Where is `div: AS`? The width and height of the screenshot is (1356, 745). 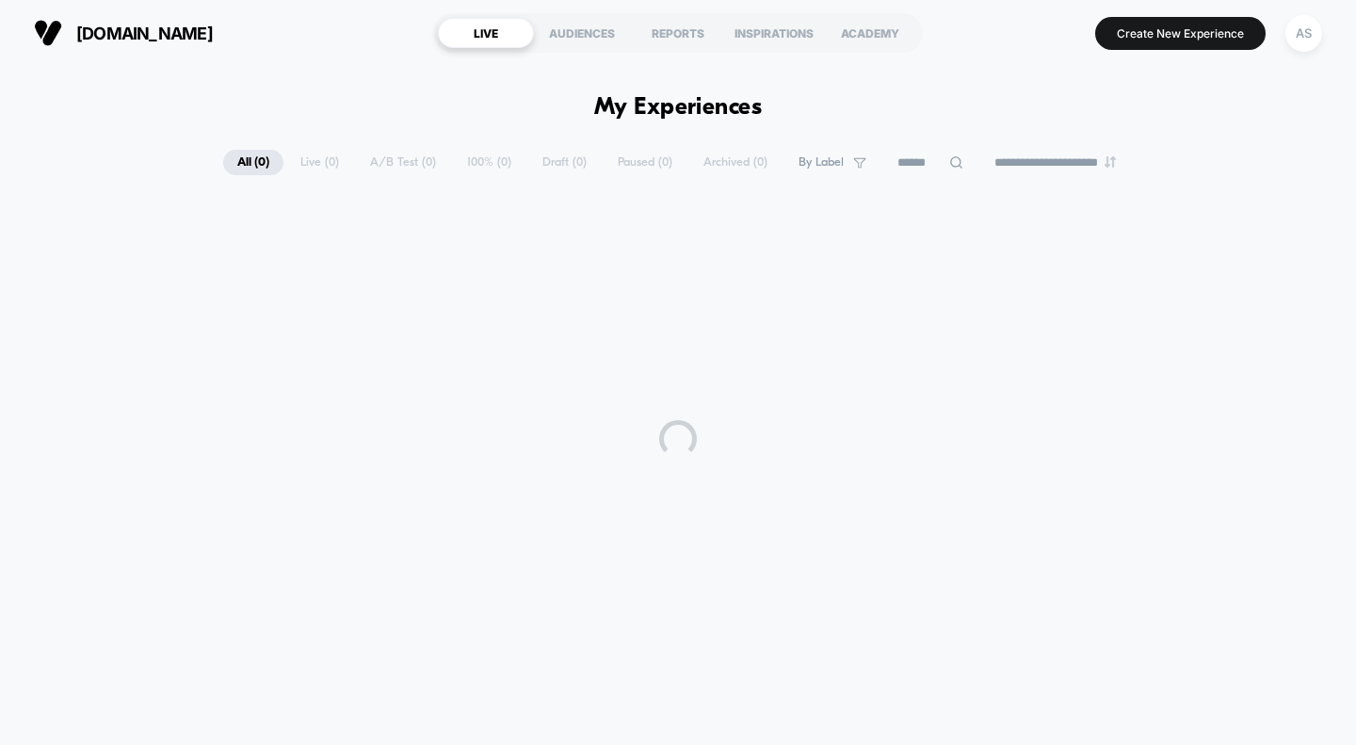
div: AS is located at coordinates (1304, 33).